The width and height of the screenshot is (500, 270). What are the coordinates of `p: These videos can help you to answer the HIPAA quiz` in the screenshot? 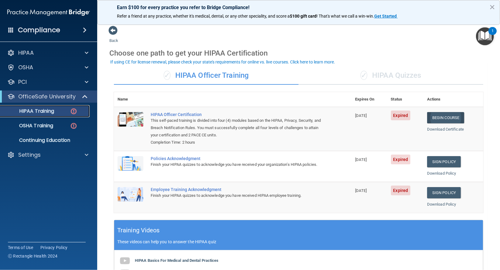 It's located at (299, 242).